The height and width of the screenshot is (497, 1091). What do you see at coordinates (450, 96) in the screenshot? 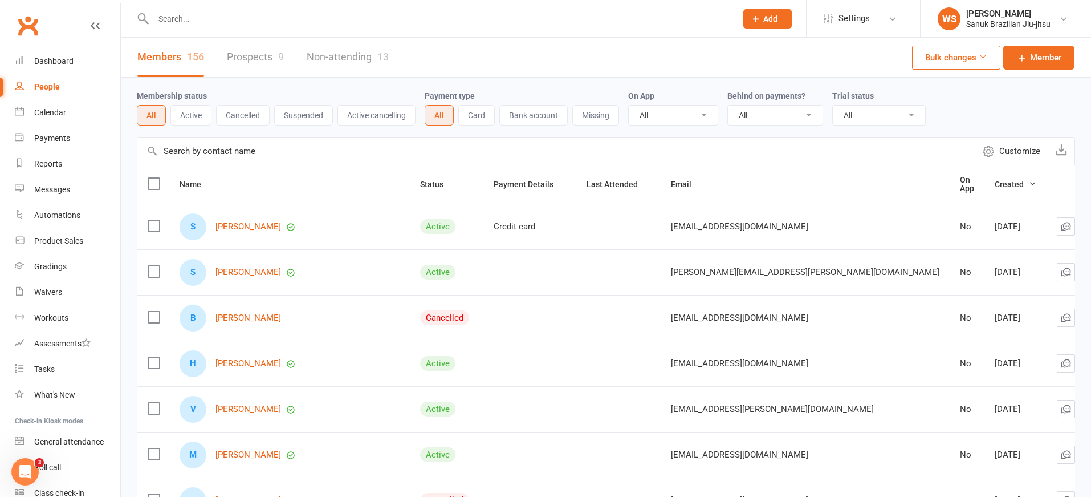
I see `label: Payment type` at bounding box center [450, 96].